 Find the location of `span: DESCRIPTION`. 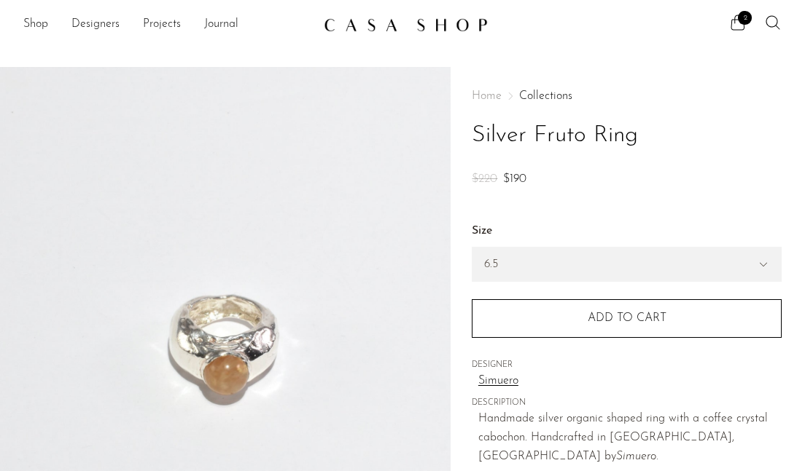

span: DESCRIPTION is located at coordinates (626, 404).